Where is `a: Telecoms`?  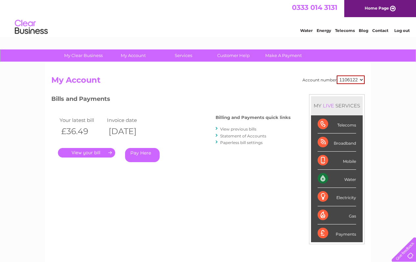
a: Telecoms is located at coordinates (345, 30).